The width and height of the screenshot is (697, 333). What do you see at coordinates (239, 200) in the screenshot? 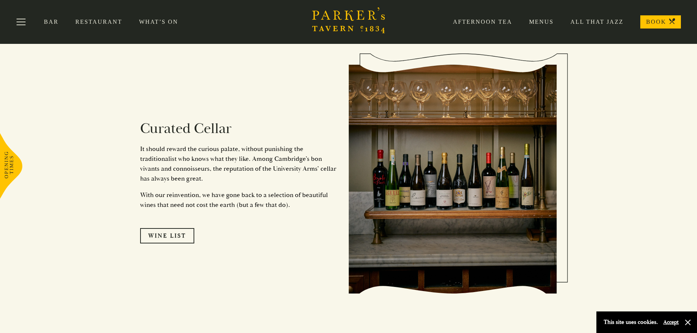
I see `p: With our reinvention, we have gone back to a selection of beautiful wines that need not cost the ...` at bounding box center [239, 200].